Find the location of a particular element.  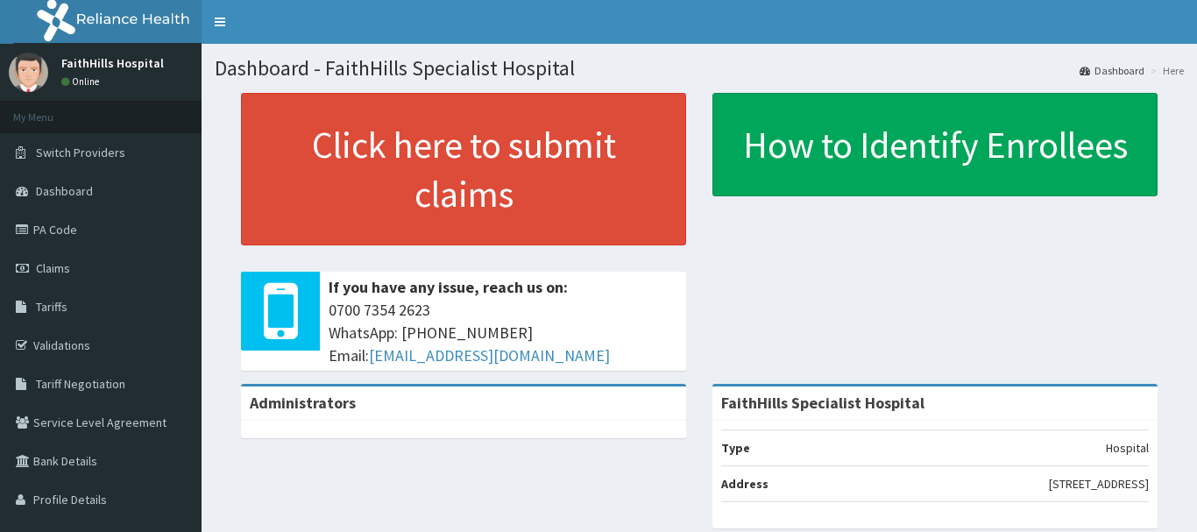

span: Dashboard is located at coordinates (64, 191).